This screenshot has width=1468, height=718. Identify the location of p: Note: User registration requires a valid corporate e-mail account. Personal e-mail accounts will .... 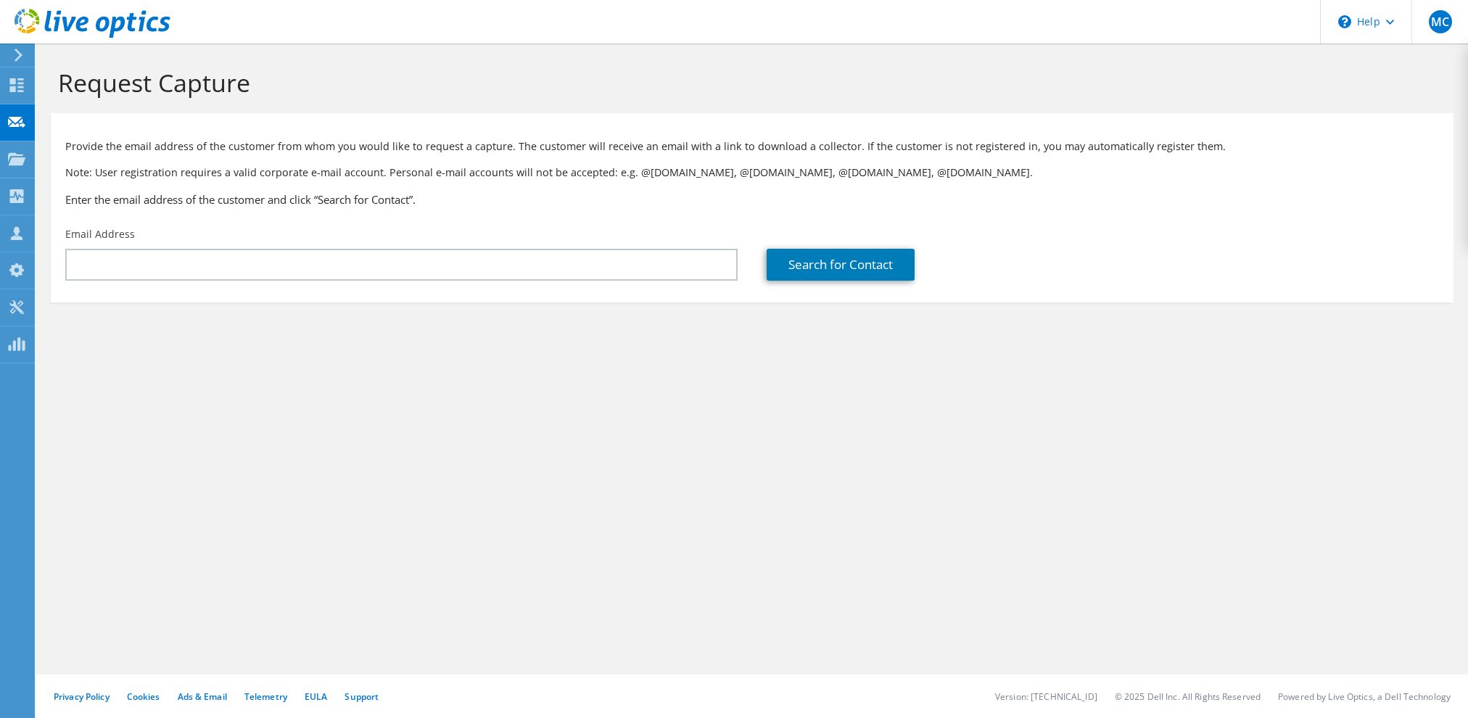
(752, 173).